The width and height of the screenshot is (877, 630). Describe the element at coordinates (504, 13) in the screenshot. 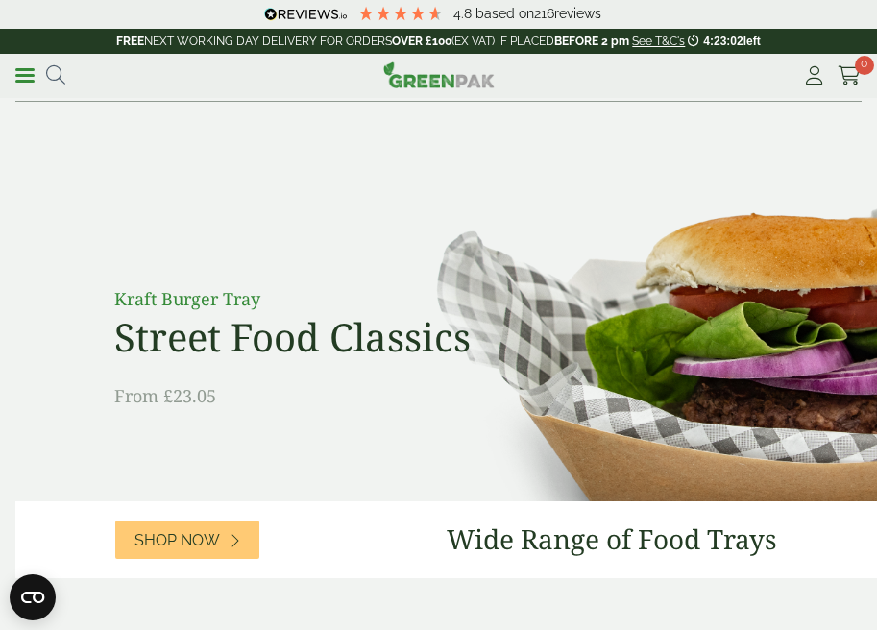

I see `span: Based on` at that location.